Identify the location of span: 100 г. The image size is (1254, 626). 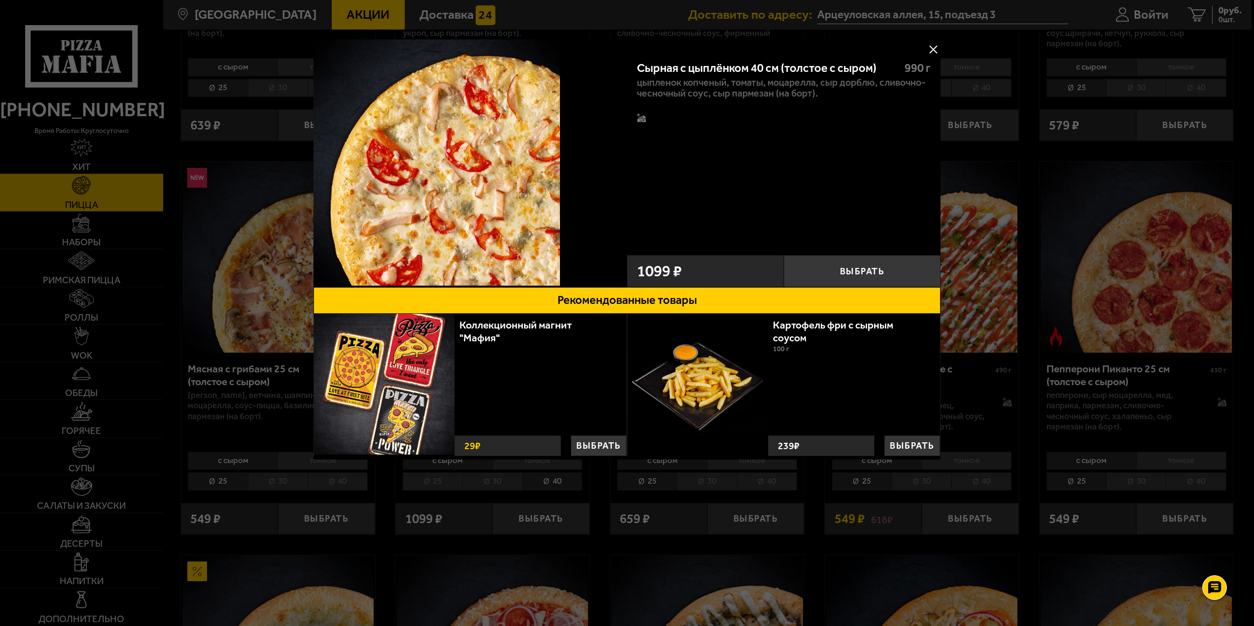
(781, 349).